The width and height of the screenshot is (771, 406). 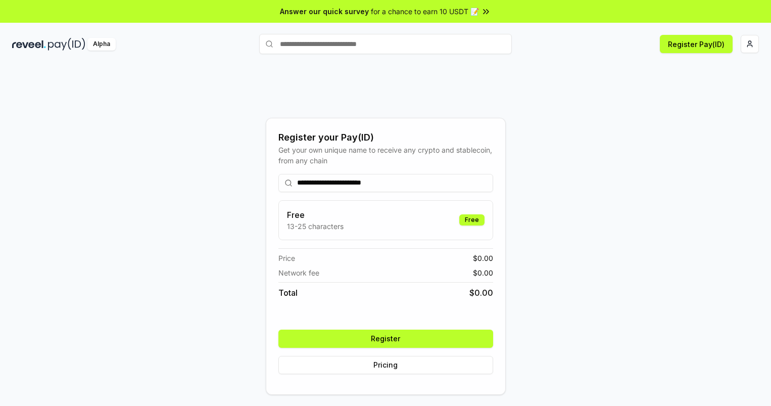 What do you see at coordinates (386, 155) in the screenshot?
I see `div: Get your own unique name to receive any crypto and stablecoin, from any chain` at bounding box center [386, 155].